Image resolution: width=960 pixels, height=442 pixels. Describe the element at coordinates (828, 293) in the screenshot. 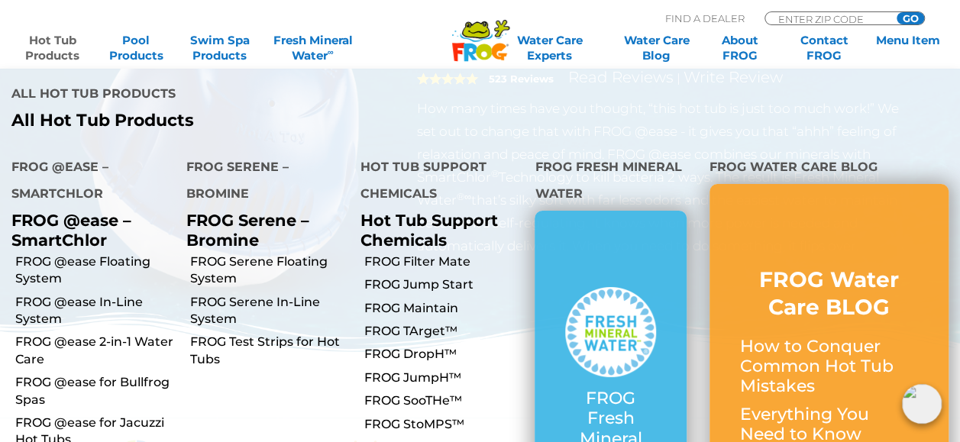

I see `h3: FROG Water Care BLOG` at that location.